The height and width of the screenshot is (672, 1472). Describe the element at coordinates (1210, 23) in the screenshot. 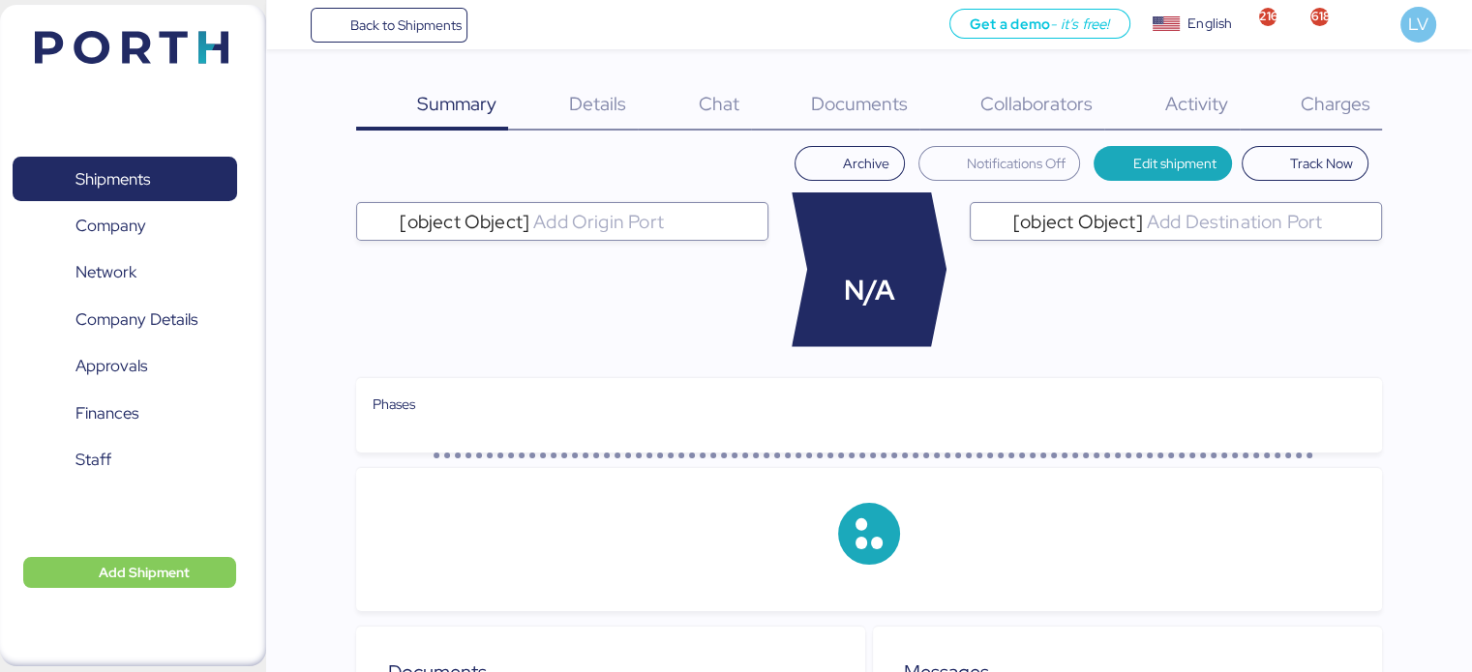

I see `div: English` at that location.